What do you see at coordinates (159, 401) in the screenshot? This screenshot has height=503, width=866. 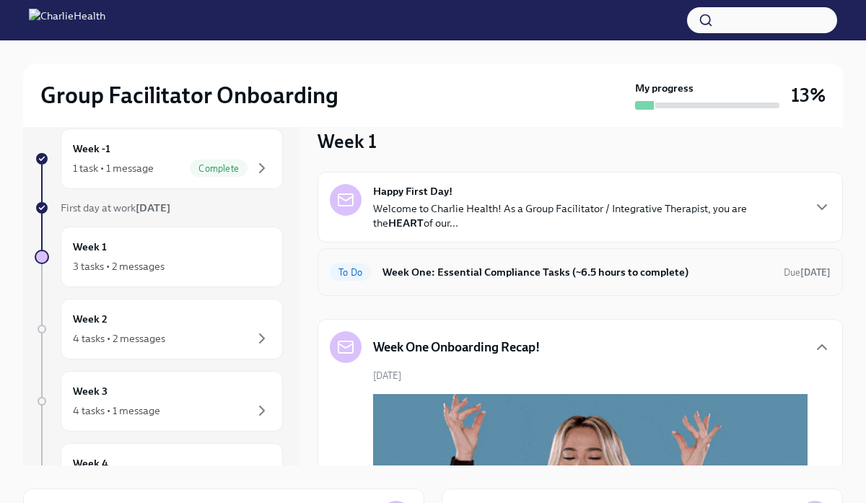 I see `a: Week 34 tasks • 1 message` at bounding box center [159, 401].